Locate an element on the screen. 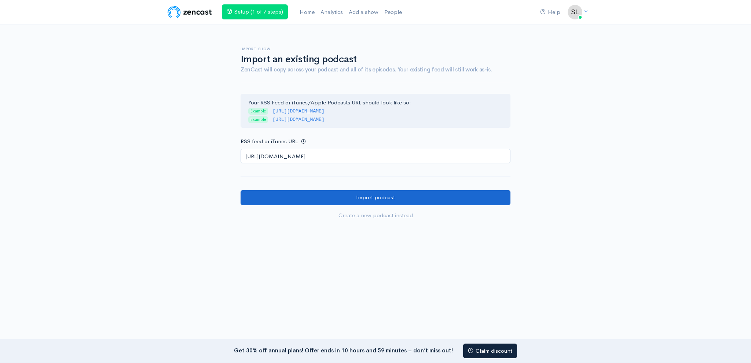 This screenshot has height=363, width=751. a: People is located at coordinates (393, 12).